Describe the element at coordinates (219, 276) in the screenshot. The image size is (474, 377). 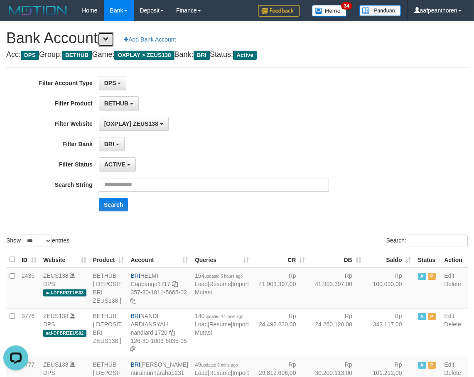
I see `span: 154` at that location.